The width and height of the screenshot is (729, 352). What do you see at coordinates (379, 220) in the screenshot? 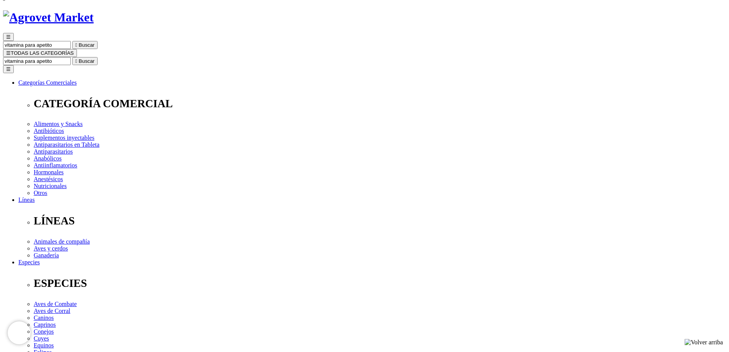
I see `p: LÍNEAS` at bounding box center [379, 220].